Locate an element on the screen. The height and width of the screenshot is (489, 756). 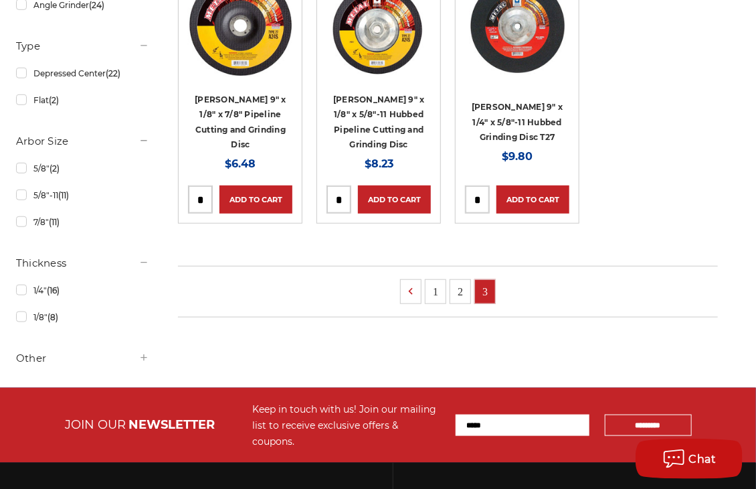
h5: Other is located at coordinates (83, 358).